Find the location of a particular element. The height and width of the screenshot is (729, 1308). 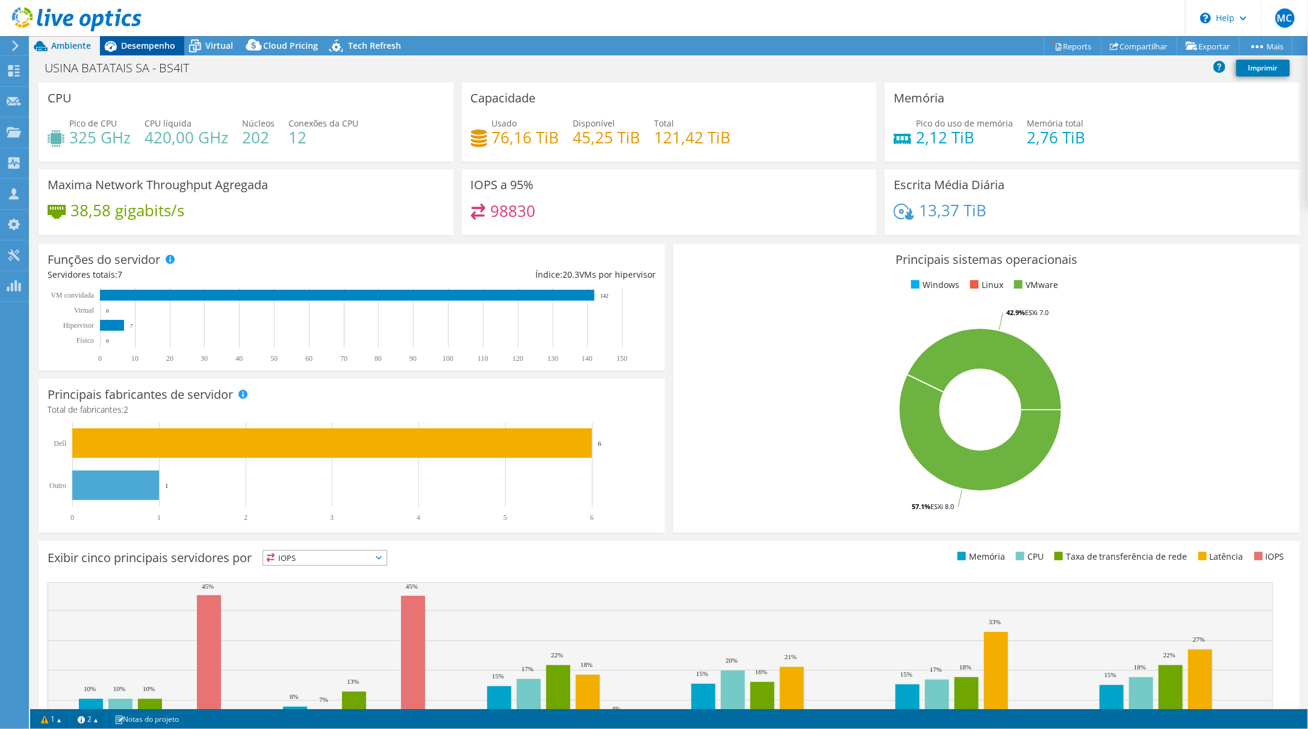

a: 1 is located at coordinates (51, 718).